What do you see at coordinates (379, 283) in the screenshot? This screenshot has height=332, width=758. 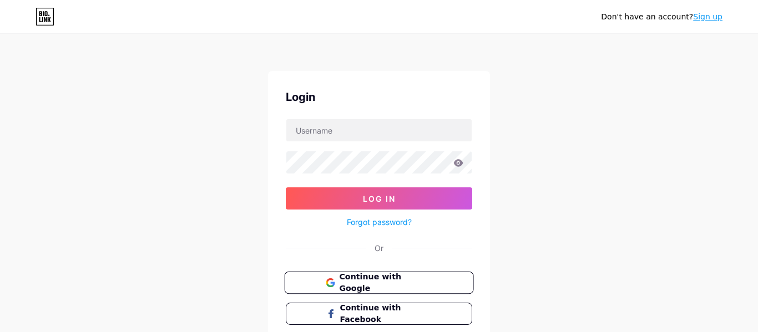 I see `a: Continue with Google` at bounding box center [379, 283].